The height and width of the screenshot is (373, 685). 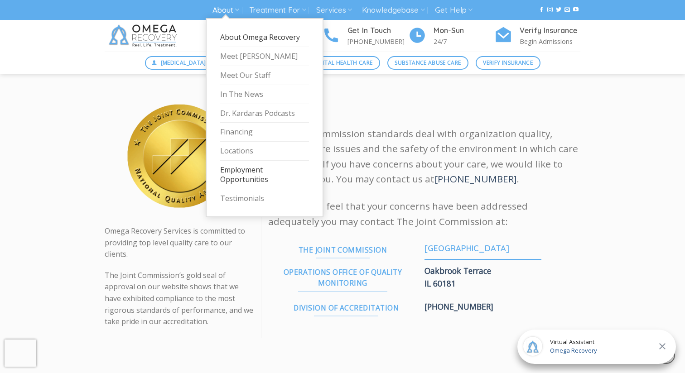 What do you see at coordinates (558, 10) in the screenshot?
I see `a: Follow on Twitter` at bounding box center [558, 10].